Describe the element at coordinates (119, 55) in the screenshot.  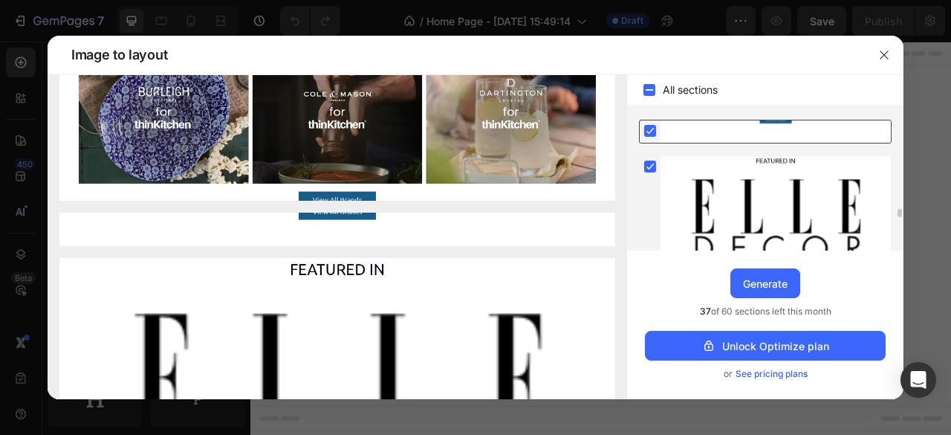
I see `span: Image to layout` at that location.